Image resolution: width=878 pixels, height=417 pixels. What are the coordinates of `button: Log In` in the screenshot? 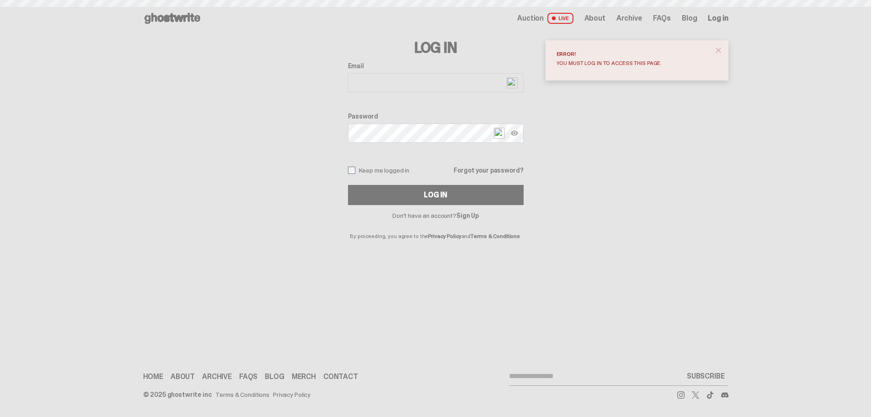 It's located at (436, 195).